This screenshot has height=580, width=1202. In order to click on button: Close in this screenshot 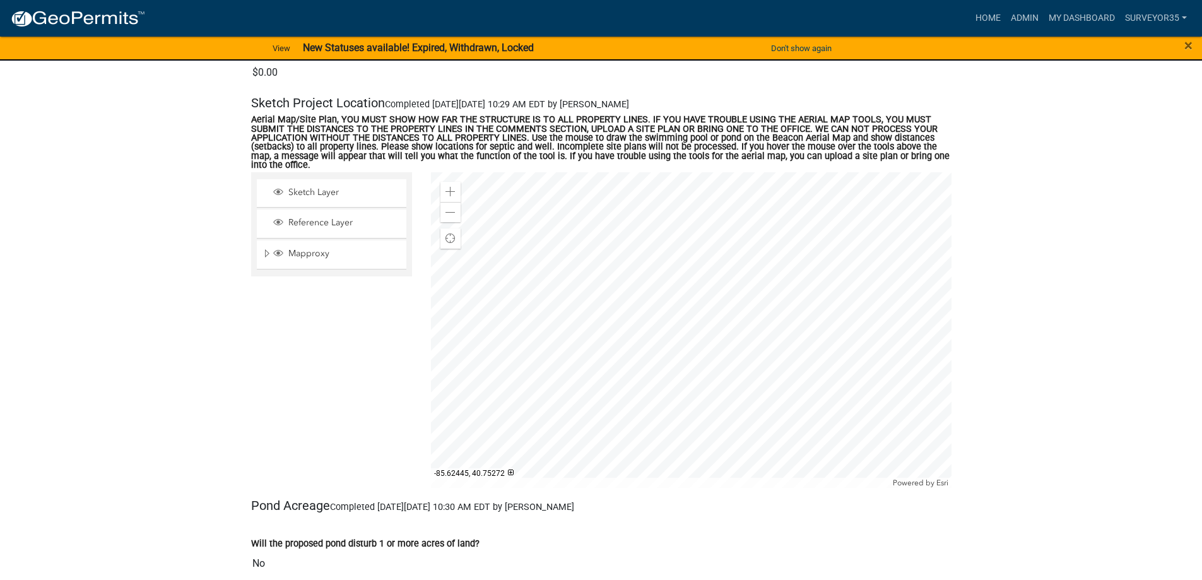, I will do `click(1188, 45)`.